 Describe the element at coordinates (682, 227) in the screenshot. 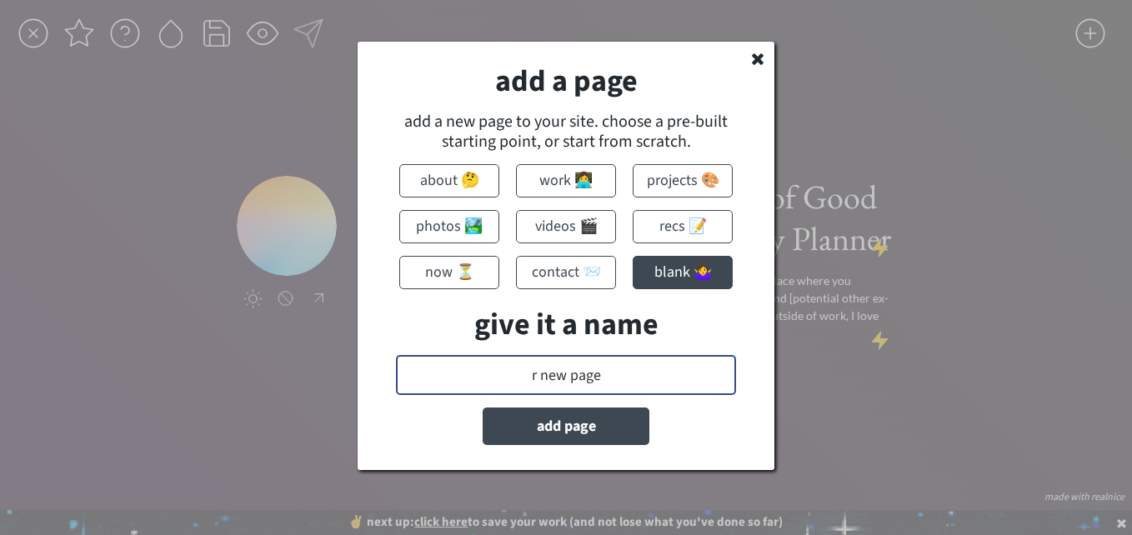

I see `button: recs 📝` at that location.